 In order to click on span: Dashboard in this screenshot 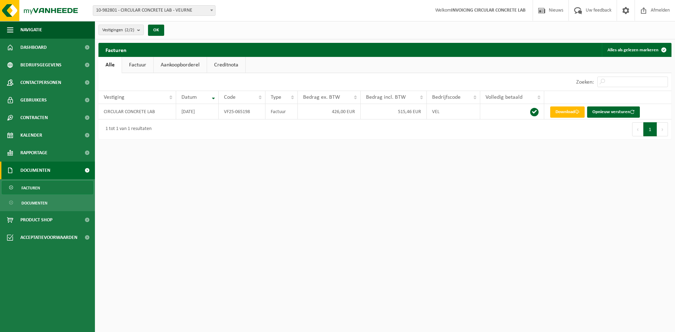, I will do `click(33, 47)`.